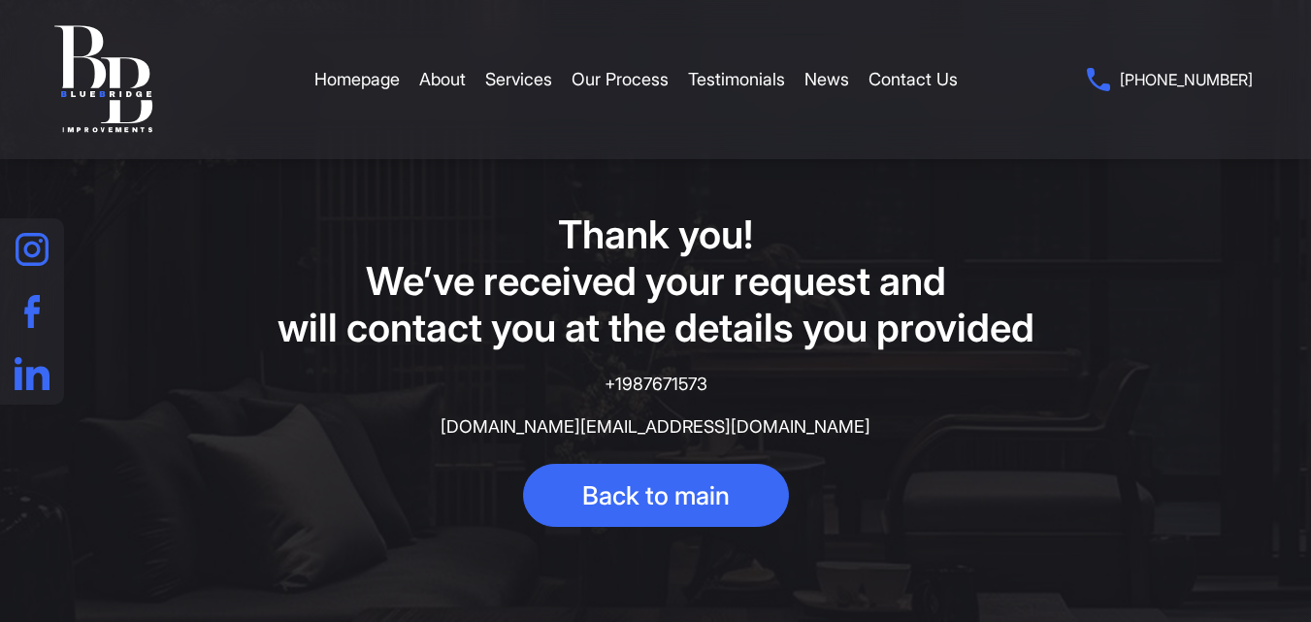 This screenshot has height=622, width=1311. Describe the element at coordinates (656, 495) in the screenshot. I see `a: Back to main` at that location.